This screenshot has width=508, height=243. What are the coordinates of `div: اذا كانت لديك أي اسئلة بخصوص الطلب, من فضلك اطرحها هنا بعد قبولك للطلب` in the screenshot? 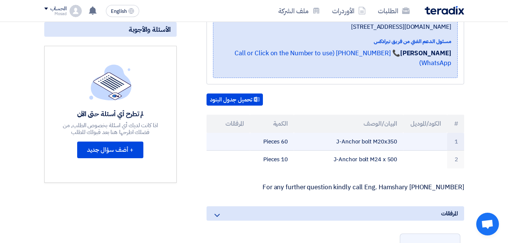 It's located at (111, 129).